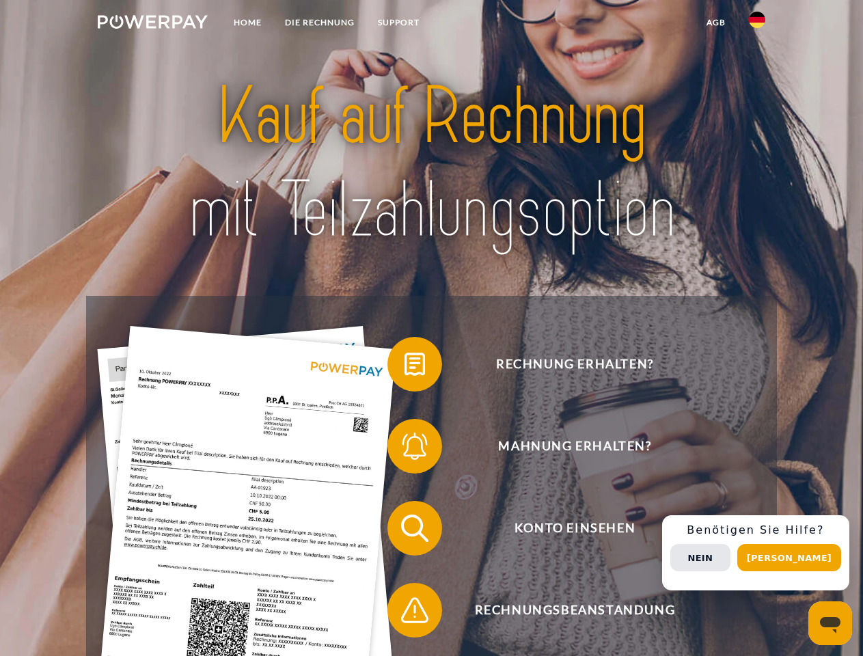 This screenshot has width=863, height=656. What do you see at coordinates (575, 611) in the screenshot?
I see `span: Rechnungsbeanstandung` at bounding box center [575, 611].